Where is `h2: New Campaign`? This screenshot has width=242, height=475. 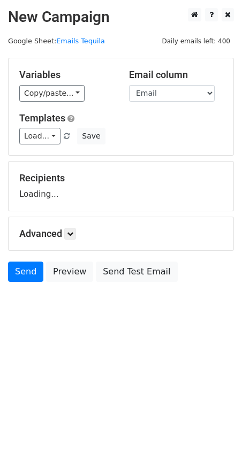 h2: New Campaign is located at coordinates (121, 17).